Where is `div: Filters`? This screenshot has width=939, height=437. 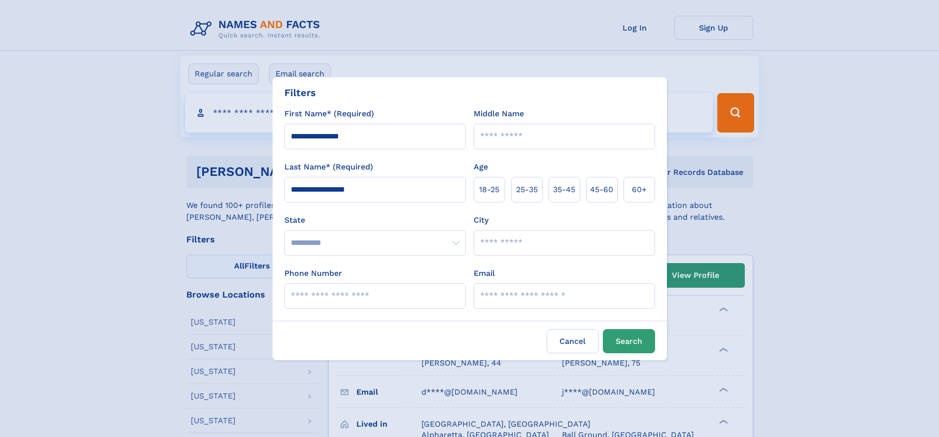 div: Filters is located at coordinates (300, 93).